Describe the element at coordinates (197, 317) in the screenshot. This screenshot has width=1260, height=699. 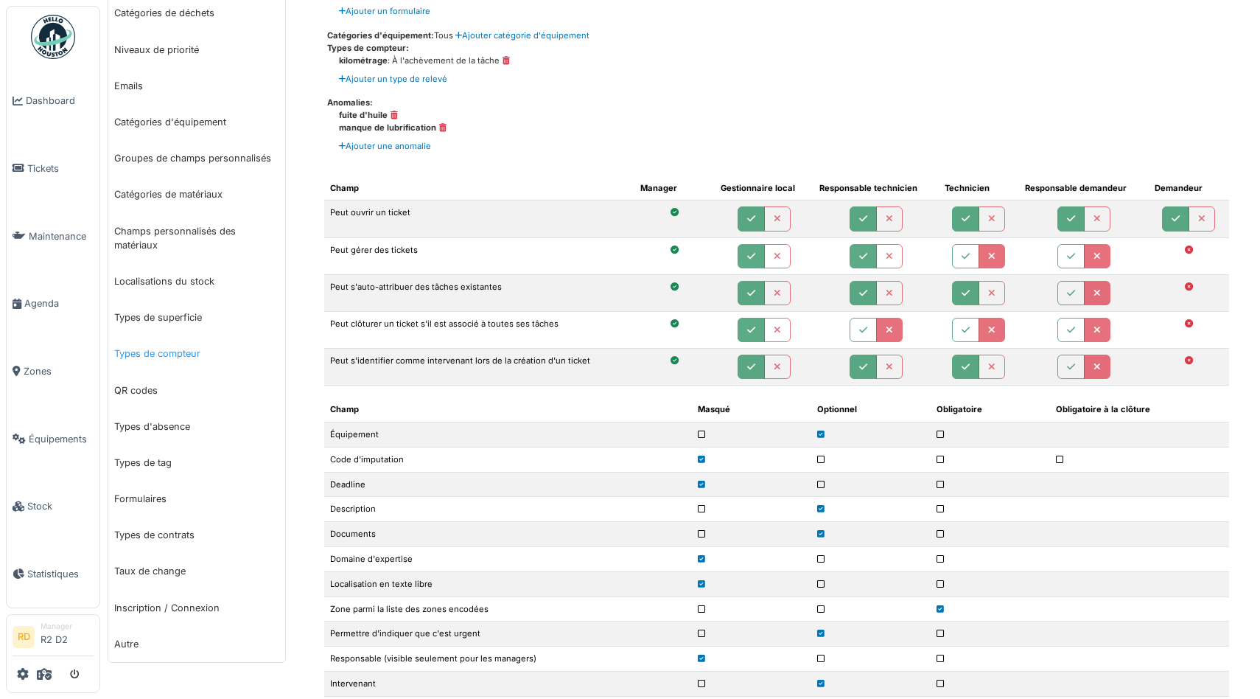
I see `a: Types de superficie` at that location.